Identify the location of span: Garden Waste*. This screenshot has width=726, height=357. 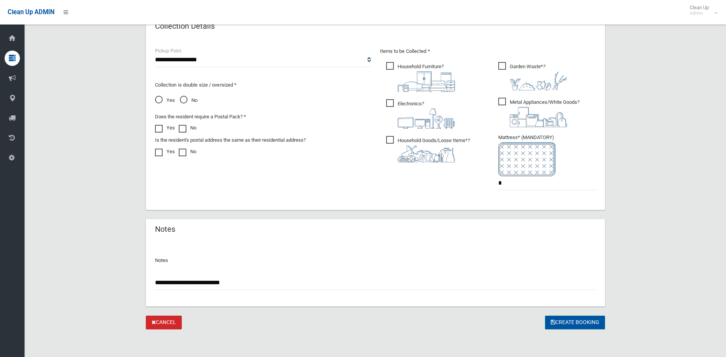
(533, 76).